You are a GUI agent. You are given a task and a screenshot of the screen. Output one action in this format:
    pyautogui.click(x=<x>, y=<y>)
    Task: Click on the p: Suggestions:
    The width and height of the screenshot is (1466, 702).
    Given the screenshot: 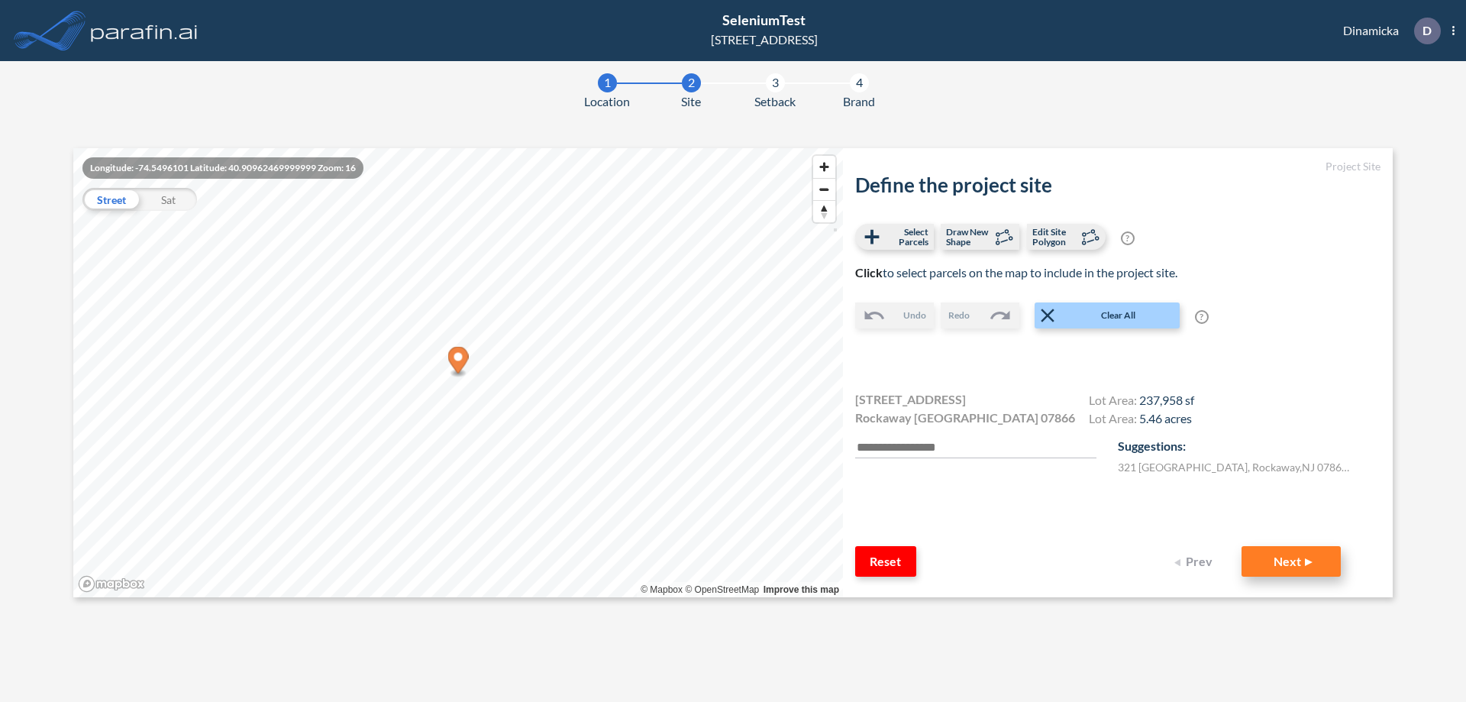 What is the action you would take?
    pyautogui.click(x=1249, y=446)
    